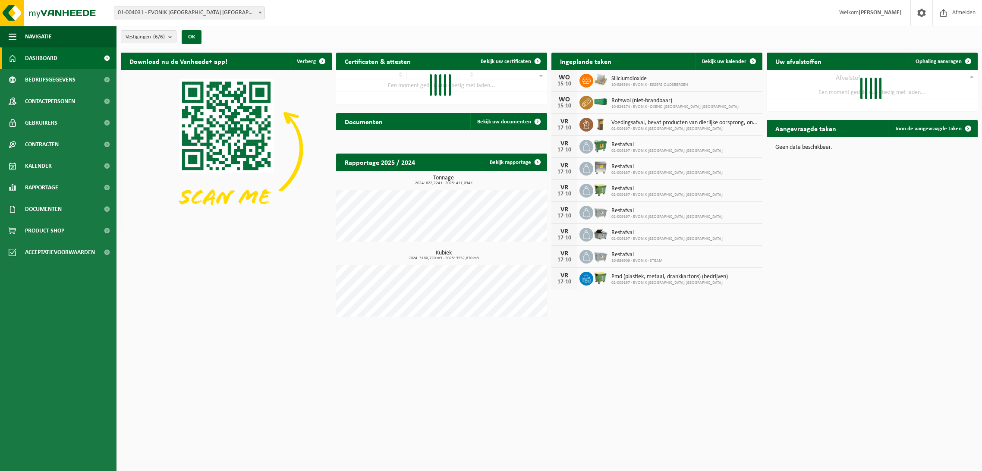 This screenshot has width=982, height=471. I want to click on h2: Aangevraagde taken, so click(806, 128).